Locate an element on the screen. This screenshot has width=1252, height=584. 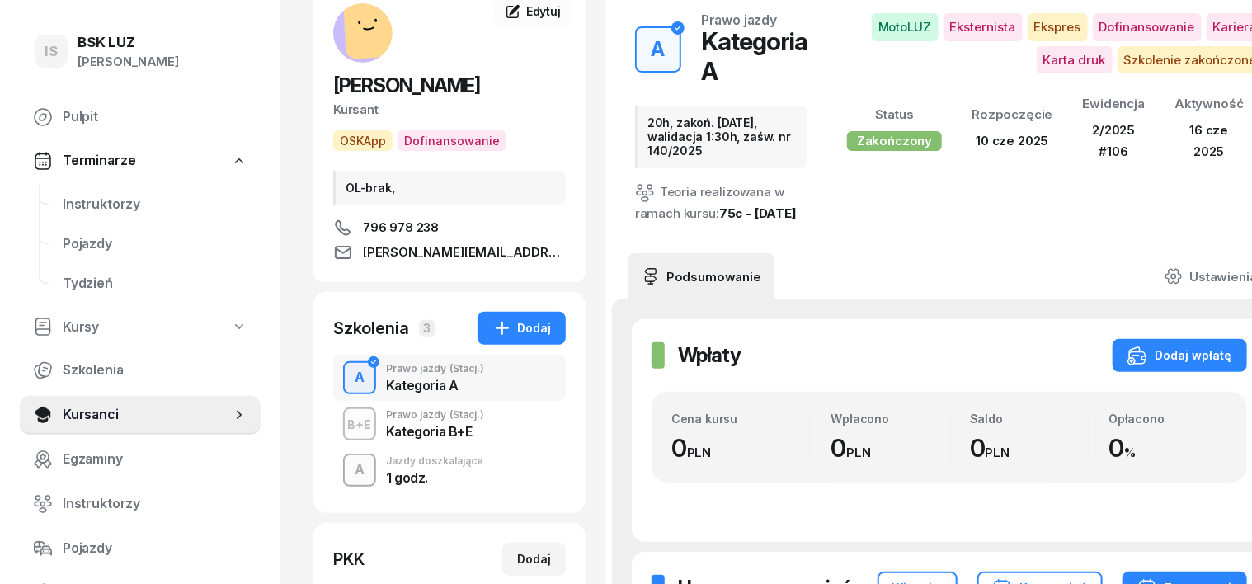
div: 2/2025 #106 is located at coordinates (1114, 140).